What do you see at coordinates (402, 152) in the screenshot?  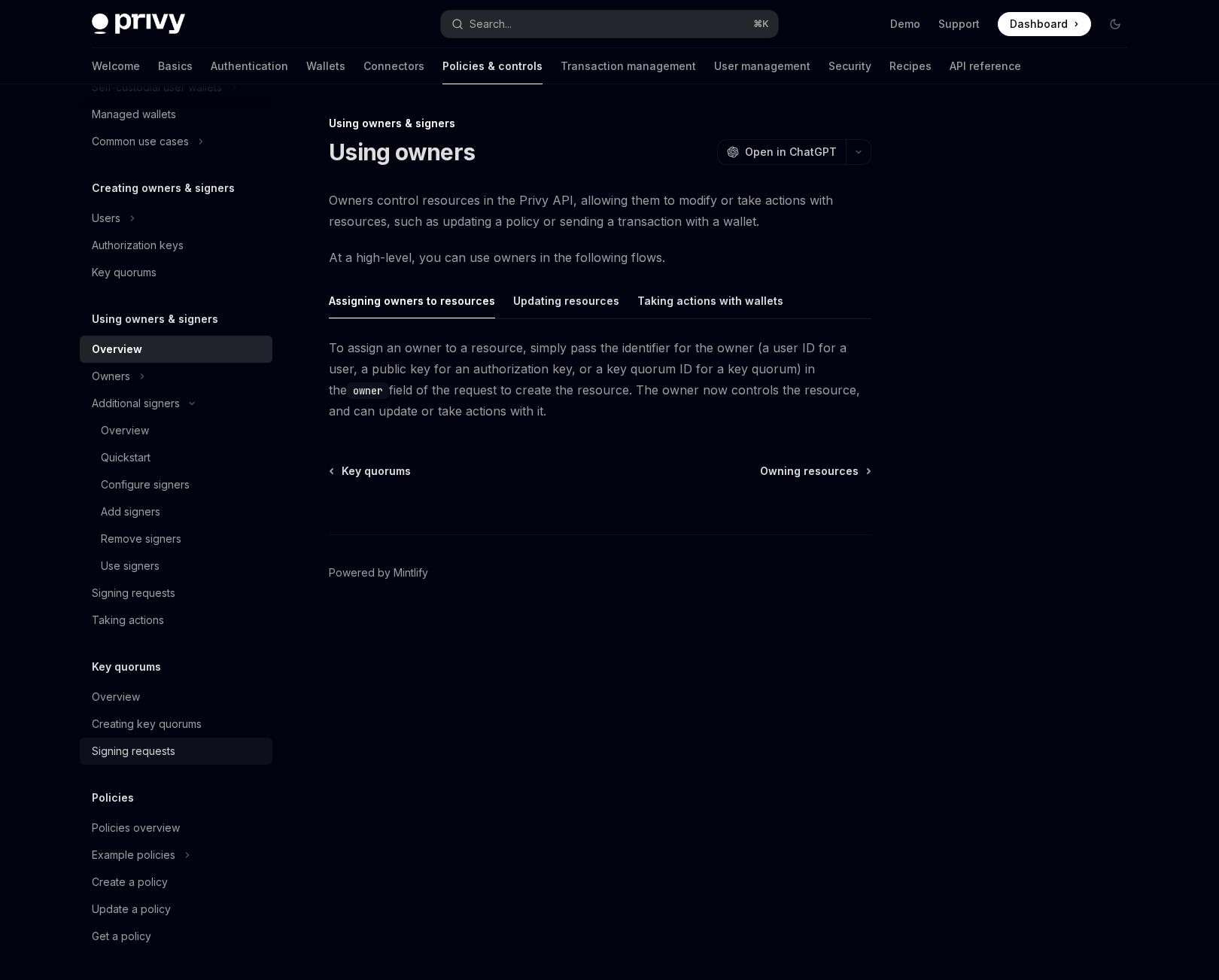 I see `h1: Using owners` at bounding box center [402, 152].